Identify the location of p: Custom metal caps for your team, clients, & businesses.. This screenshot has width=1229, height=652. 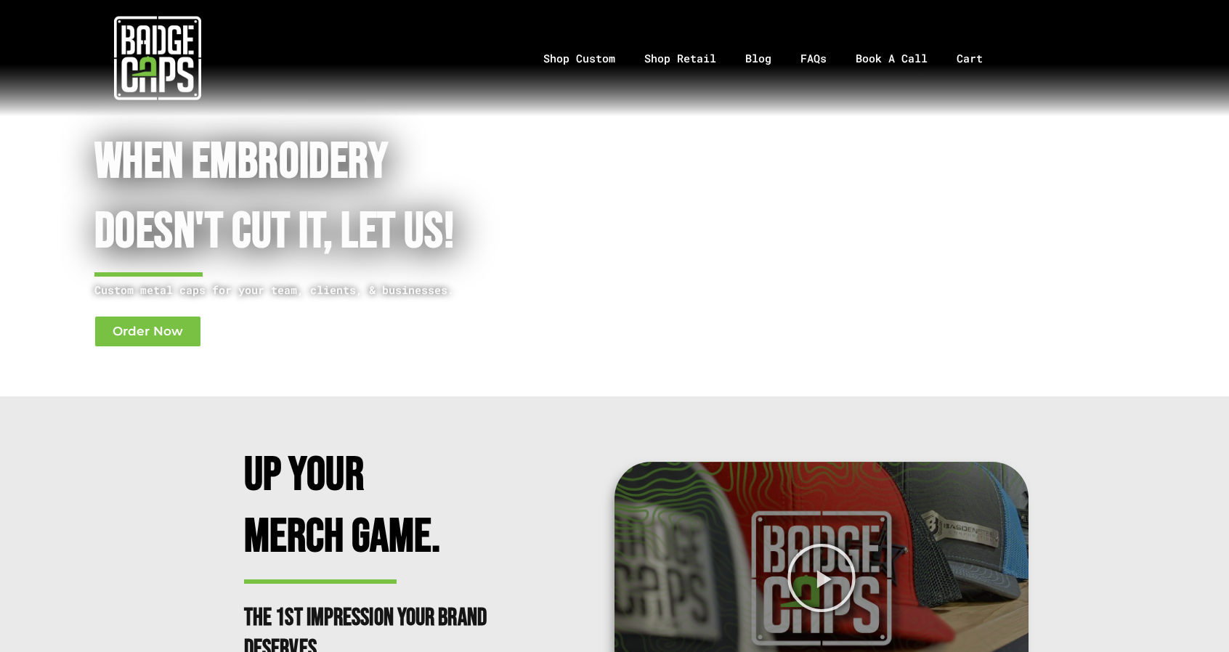
(320, 290).